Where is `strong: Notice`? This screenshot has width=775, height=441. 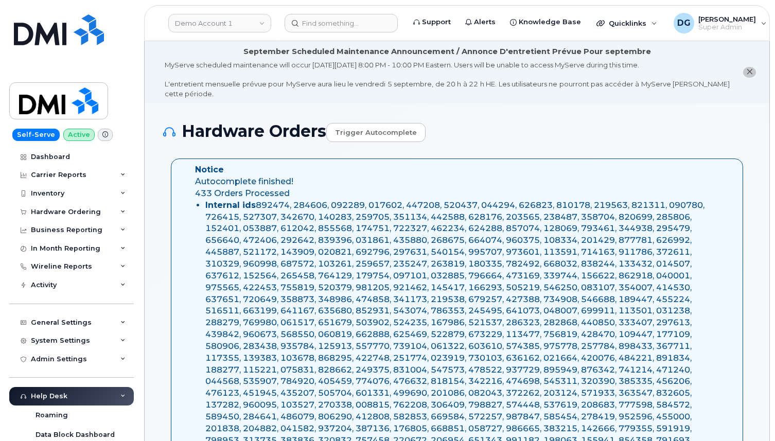
strong: Notice is located at coordinates (456, 170).